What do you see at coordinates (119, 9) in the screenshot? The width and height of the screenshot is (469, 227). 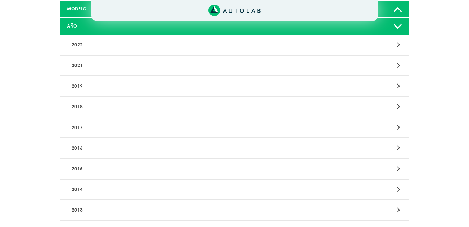 I see `div: MODELO` at bounding box center [119, 9].